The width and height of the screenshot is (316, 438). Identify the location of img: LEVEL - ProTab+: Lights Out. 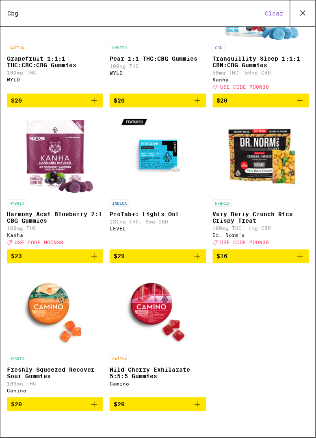
(158, 155).